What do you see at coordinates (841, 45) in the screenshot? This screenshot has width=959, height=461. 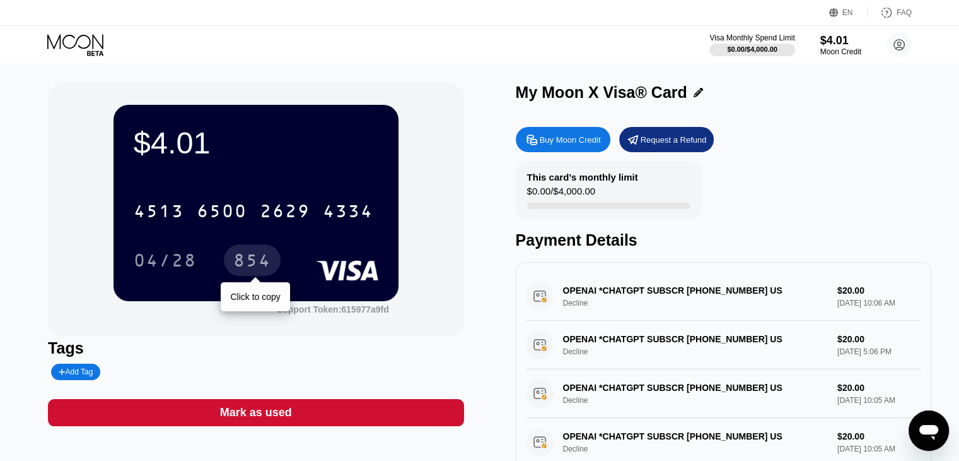 I see `div: $4.01Moon Credit` at bounding box center [841, 45].